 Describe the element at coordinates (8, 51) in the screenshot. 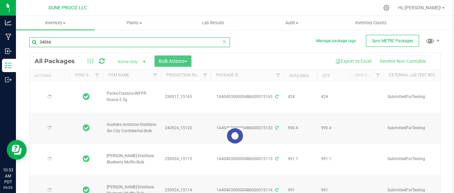

I see `inline-svg: Inbound` at that location.